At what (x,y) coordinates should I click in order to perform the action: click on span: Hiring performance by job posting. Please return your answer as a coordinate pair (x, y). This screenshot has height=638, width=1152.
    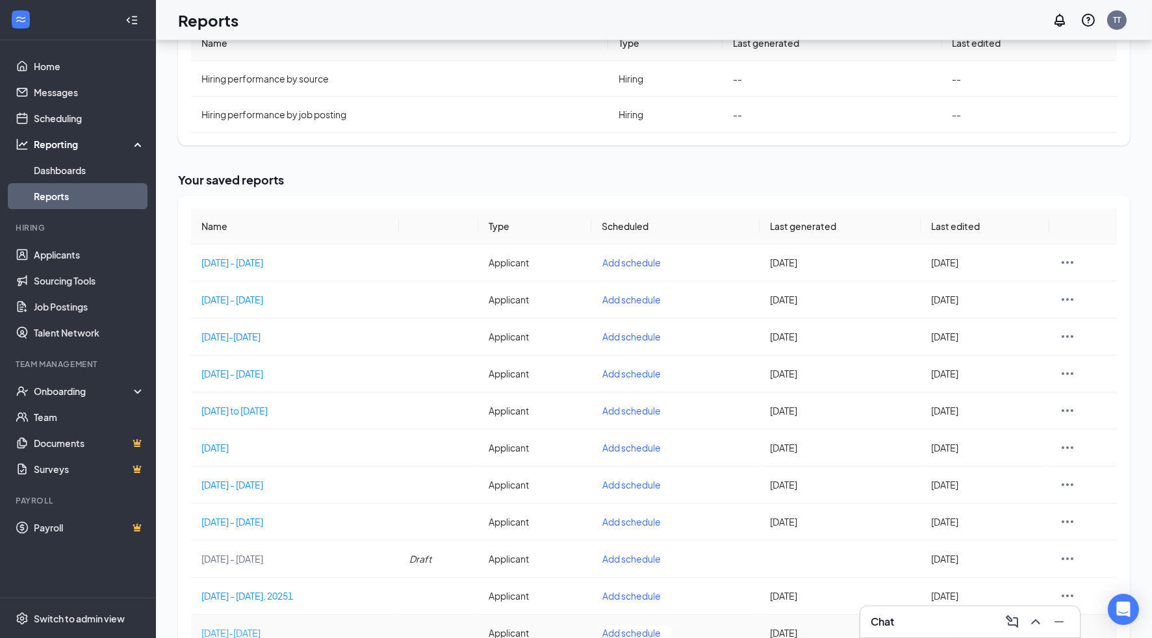
    Looking at the image, I should click on (274, 114).